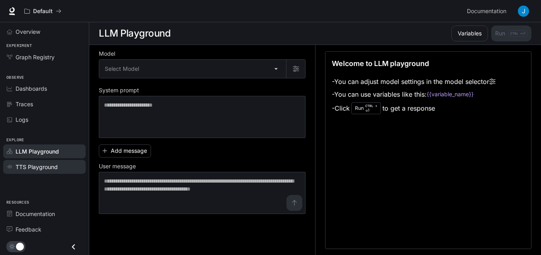 The width and height of the screenshot is (541, 255). What do you see at coordinates (371, 106) in the screenshot?
I see `p: CTRL +` at bounding box center [371, 106].